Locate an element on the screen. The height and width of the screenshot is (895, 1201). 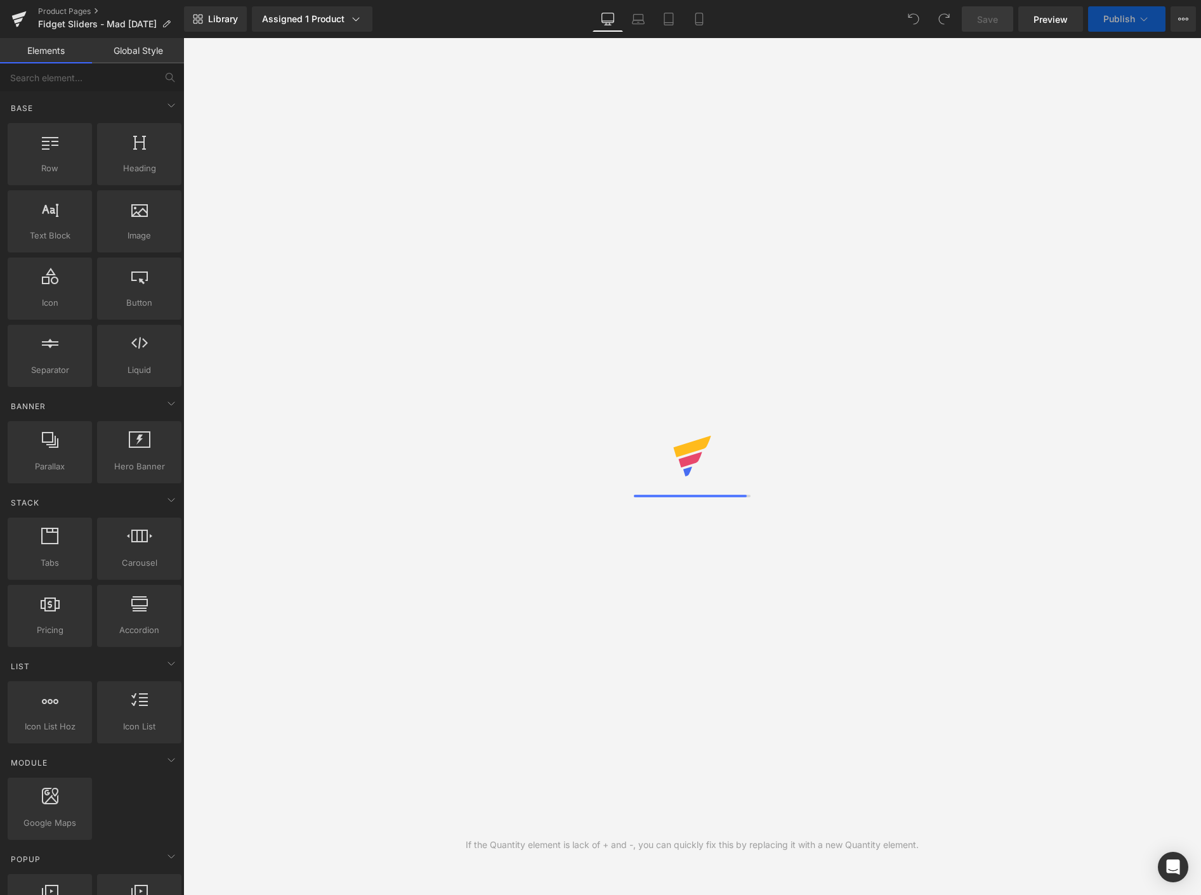
span: Preview is located at coordinates (1051, 19).